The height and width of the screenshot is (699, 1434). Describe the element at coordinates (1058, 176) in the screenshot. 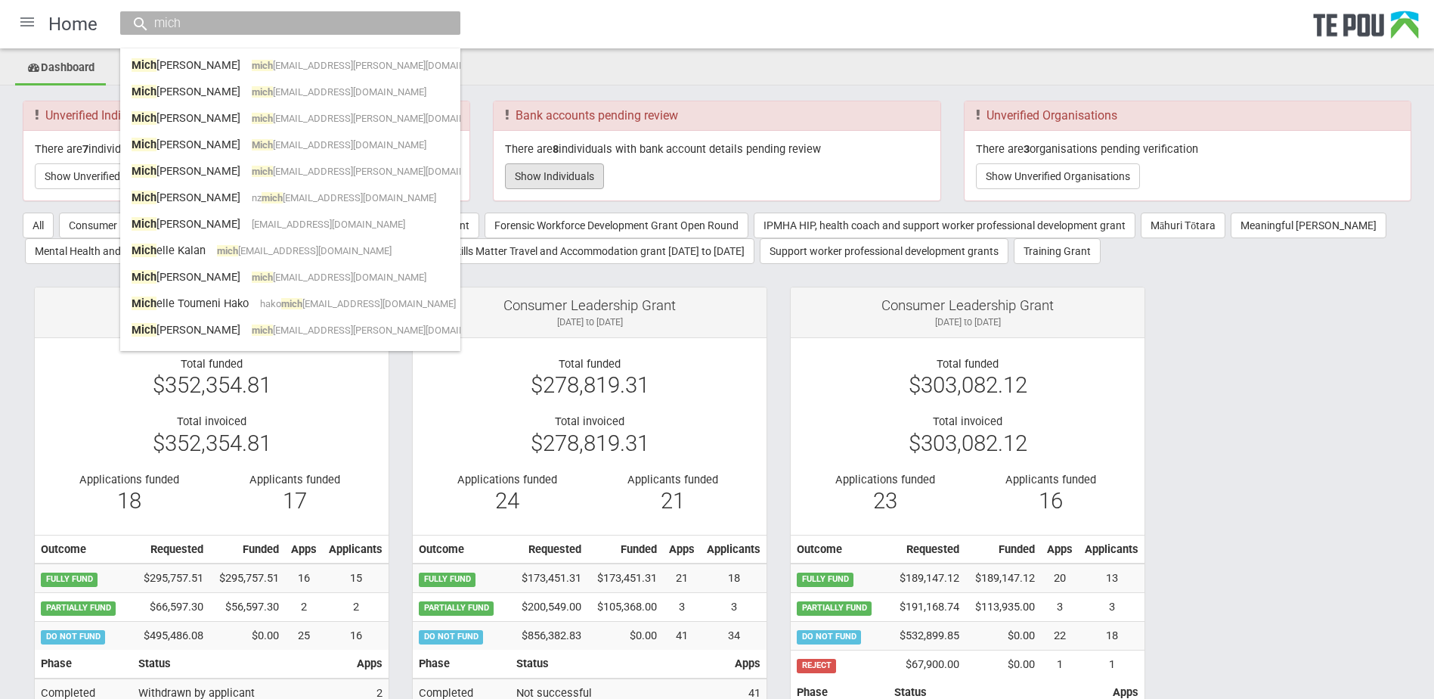

I see `button: Show Unverified Organisations` at that location.